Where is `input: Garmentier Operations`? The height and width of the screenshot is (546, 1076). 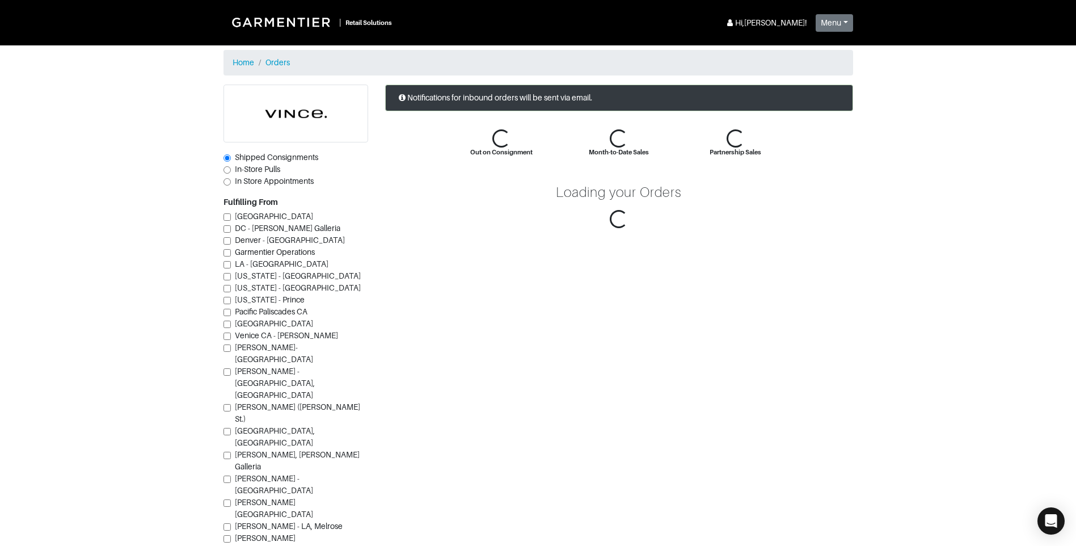
input: Garmentier Operations is located at coordinates (227, 252).